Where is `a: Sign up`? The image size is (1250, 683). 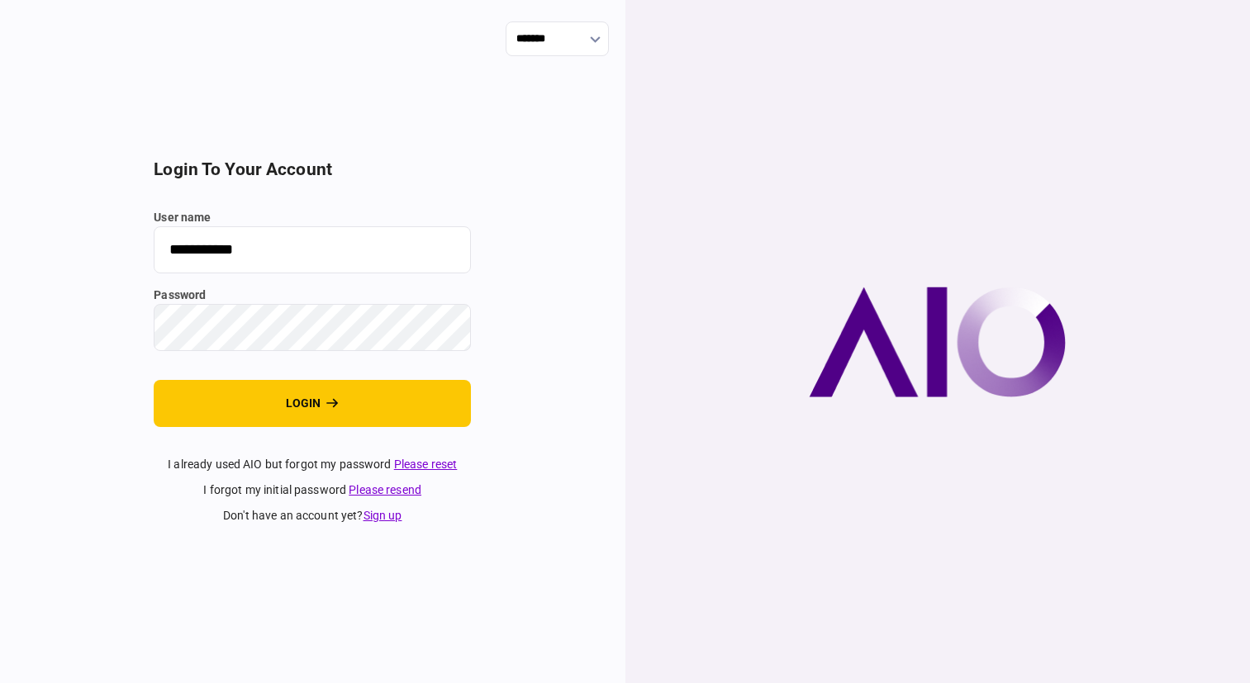
a: Sign up is located at coordinates (383, 516).